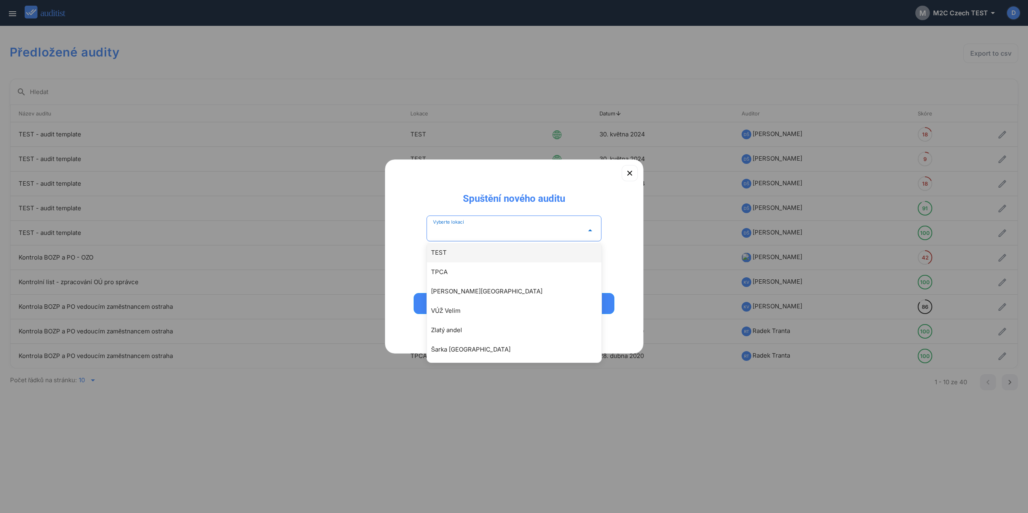  I want to click on div: TEST, so click(518, 253).